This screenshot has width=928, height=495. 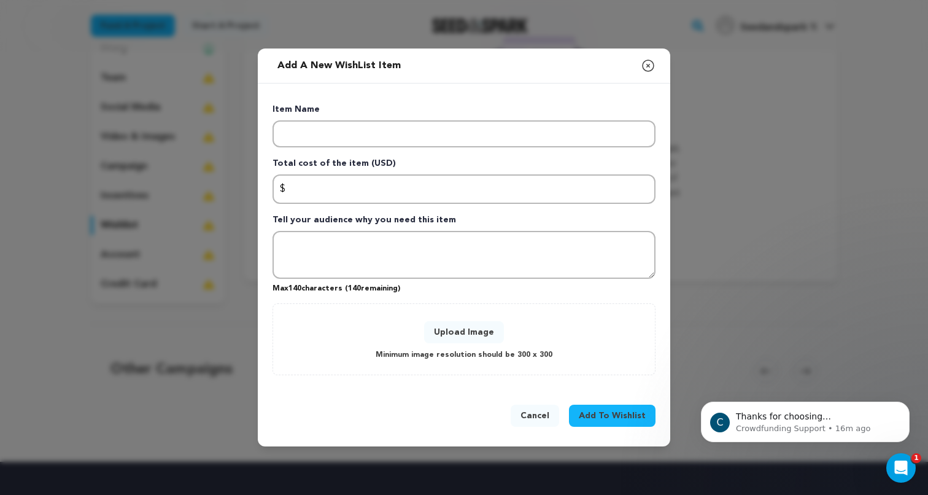 I want to click on textarea: Tell your audience why you need this item, so click(x=464, y=255).